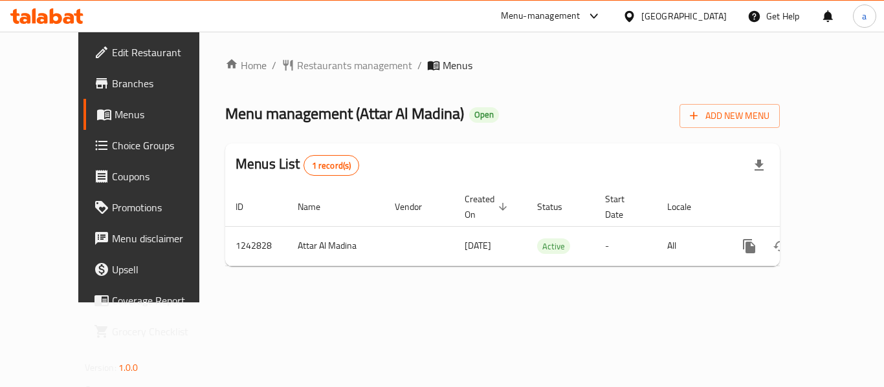 The image size is (884, 387). Describe the element at coordinates (246, 65) in the screenshot. I see `a: Home` at that location.